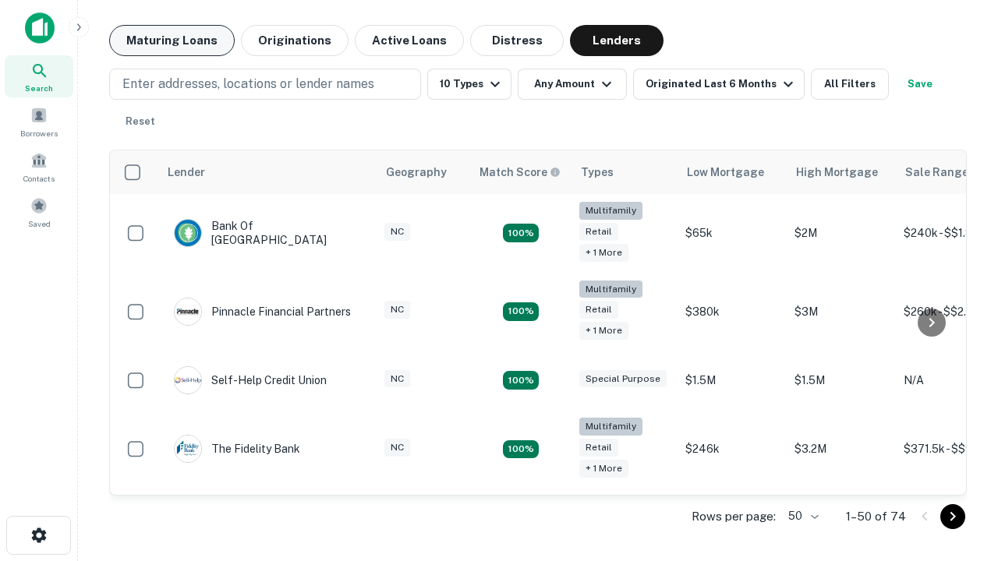  I want to click on div: Matching Properties: 11, hasApolloMatch: undefined, so click(521, 381).